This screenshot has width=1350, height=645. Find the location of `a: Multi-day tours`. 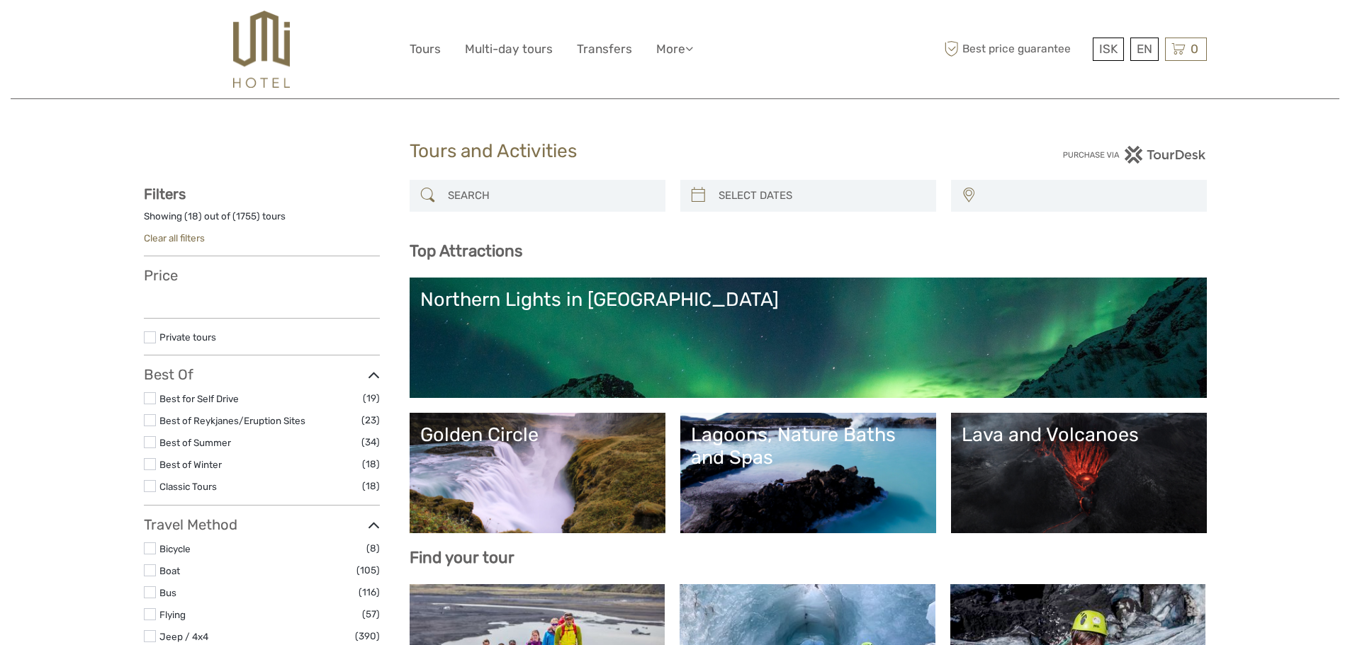

a: Multi-day tours is located at coordinates (509, 49).